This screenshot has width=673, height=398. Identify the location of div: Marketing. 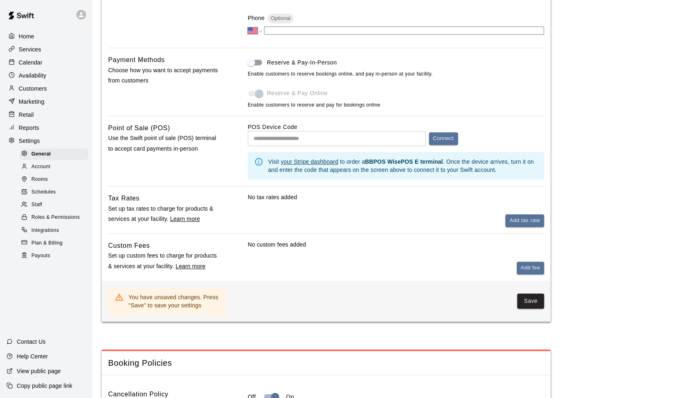
(46, 102).